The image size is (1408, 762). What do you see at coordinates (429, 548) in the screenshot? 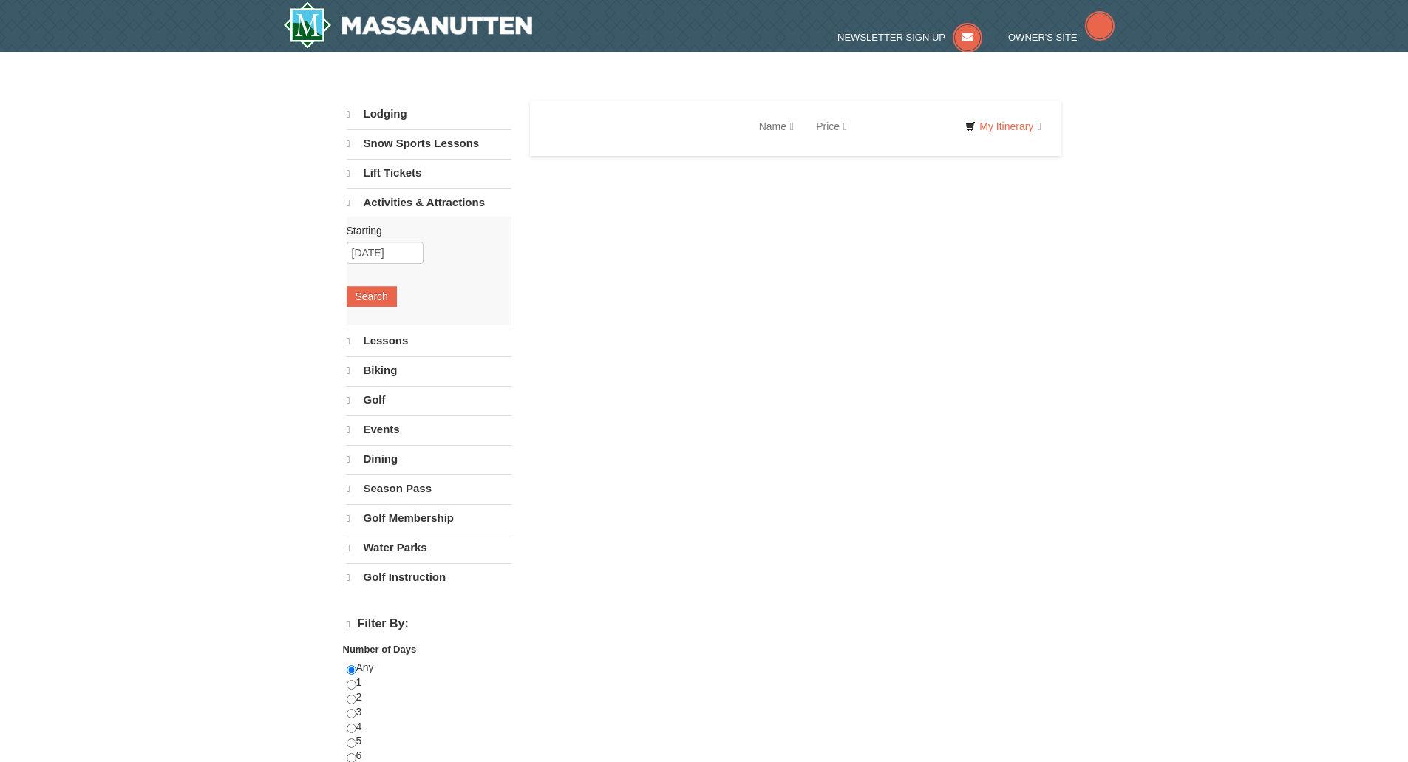
I see `a: Water Parks` at bounding box center [429, 548].